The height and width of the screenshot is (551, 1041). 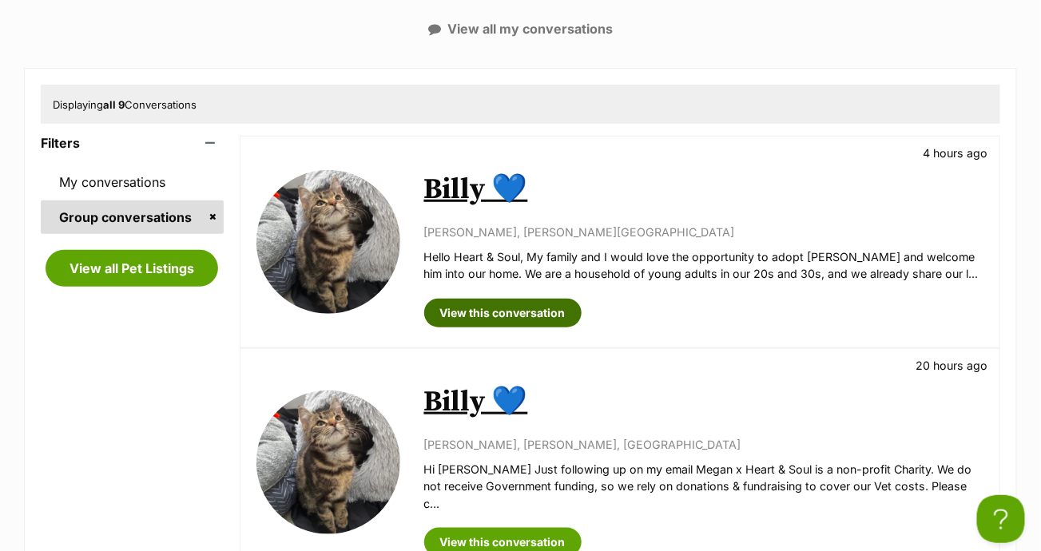 What do you see at coordinates (125, 105) in the screenshot?
I see `span: Displaying Conversations` at bounding box center [125, 105].